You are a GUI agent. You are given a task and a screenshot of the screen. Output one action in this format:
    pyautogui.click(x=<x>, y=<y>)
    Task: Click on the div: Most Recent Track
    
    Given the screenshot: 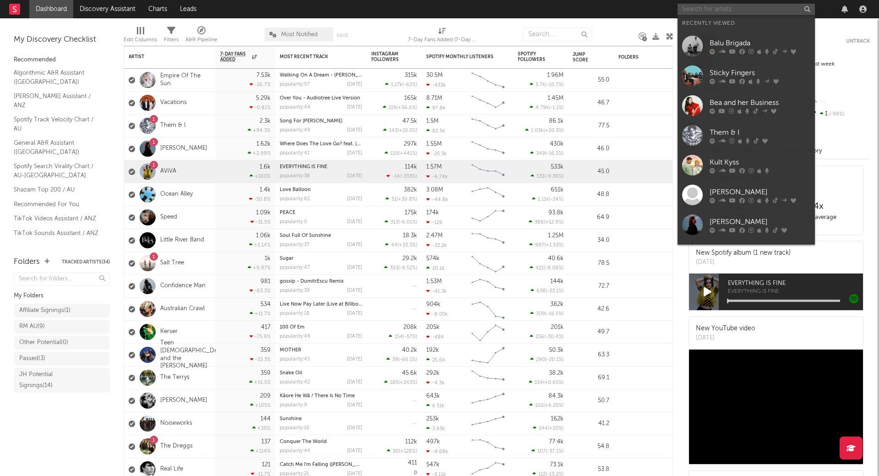 What is the action you would take?
    pyautogui.click(x=314, y=57)
    